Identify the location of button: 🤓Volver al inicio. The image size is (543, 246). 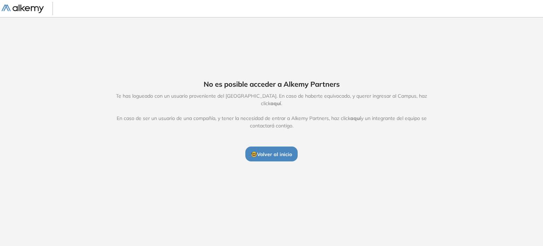
(272, 154).